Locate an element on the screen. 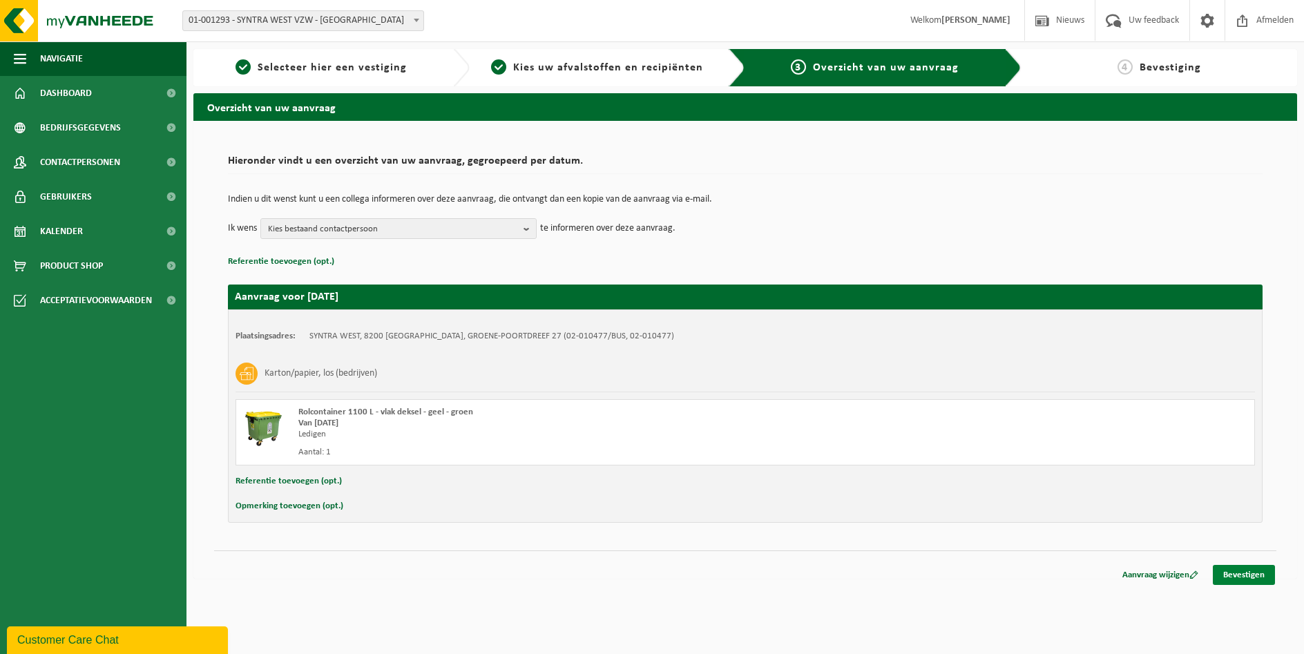 This screenshot has height=654, width=1304. p: te informeren over deze aanvraag. is located at coordinates (608, 229).